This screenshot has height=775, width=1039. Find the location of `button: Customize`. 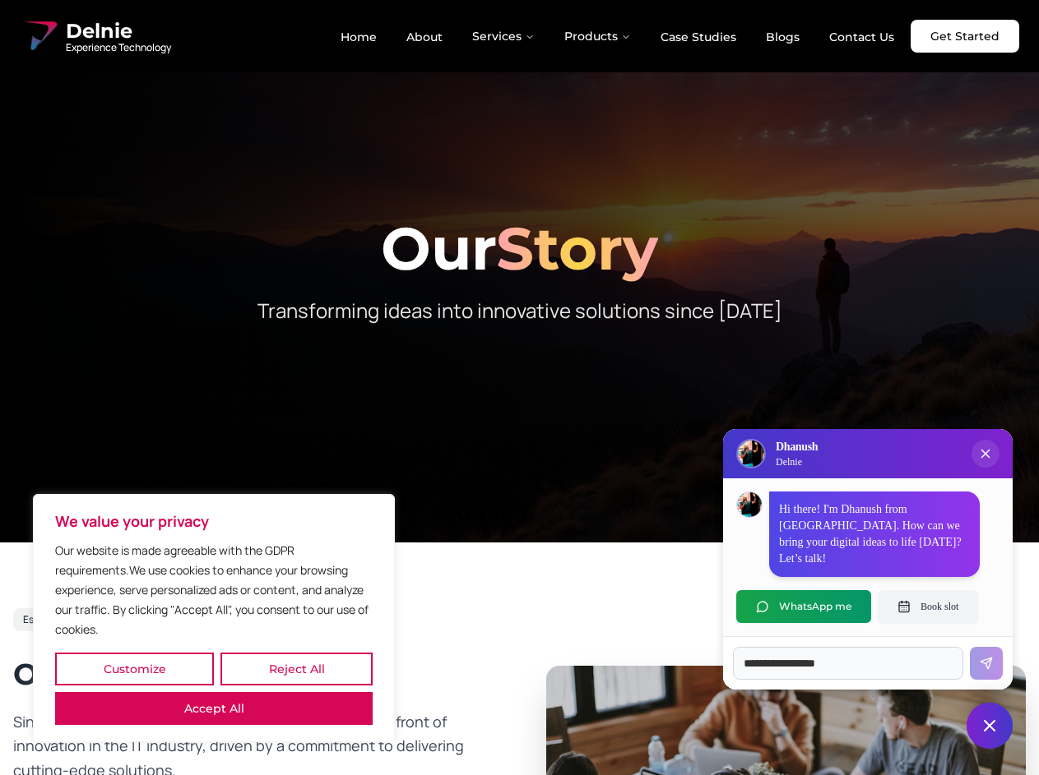

button: Customize is located at coordinates (134, 669).